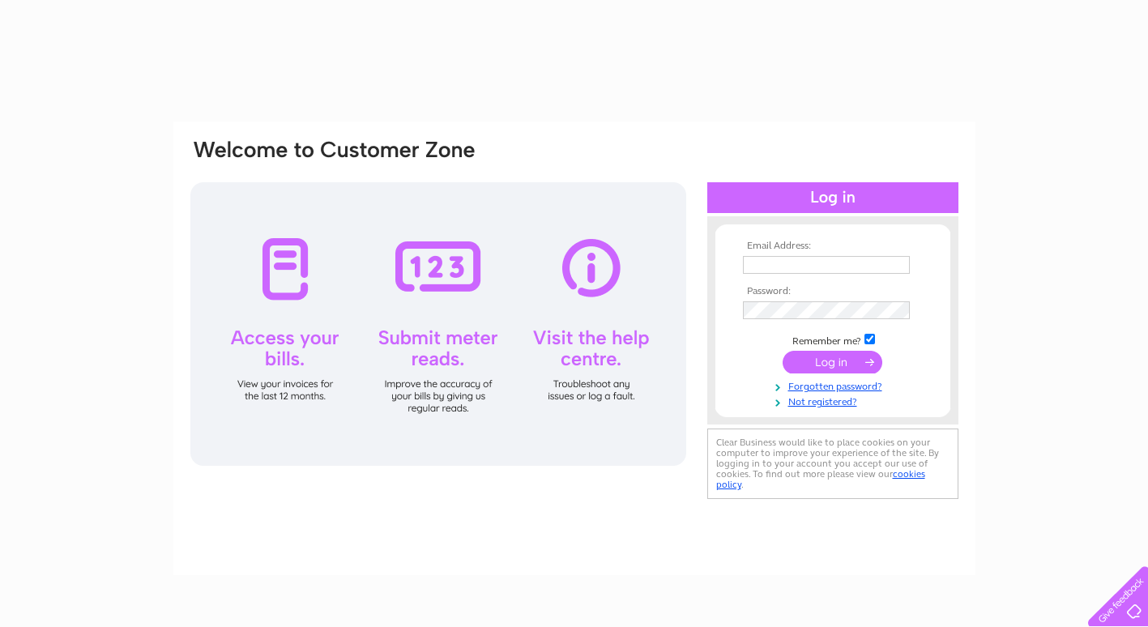  What do you see at coordinates (834, 400) in the screenshot?
I see `a: Not registered?` at bounding box center [834, 400].